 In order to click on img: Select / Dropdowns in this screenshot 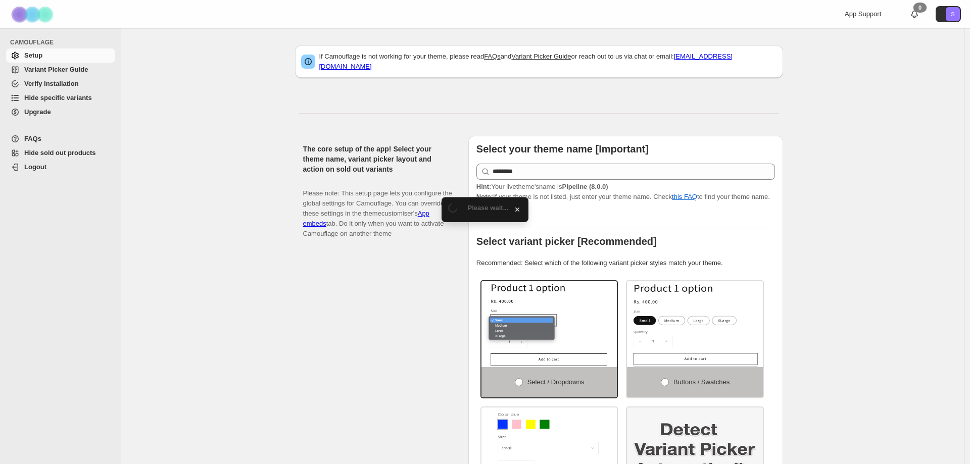, I will do `click(549, 324)`.